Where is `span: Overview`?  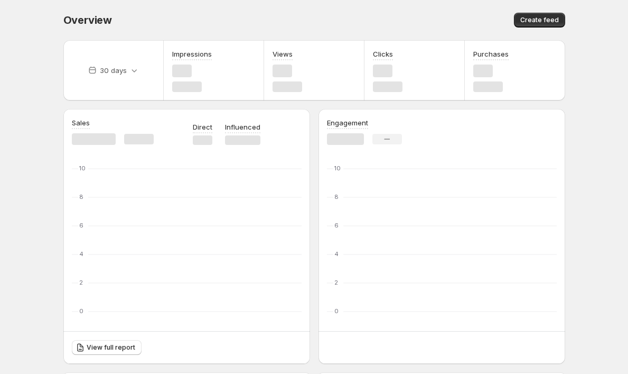
span: Overview is located at coordinates (88, 20).